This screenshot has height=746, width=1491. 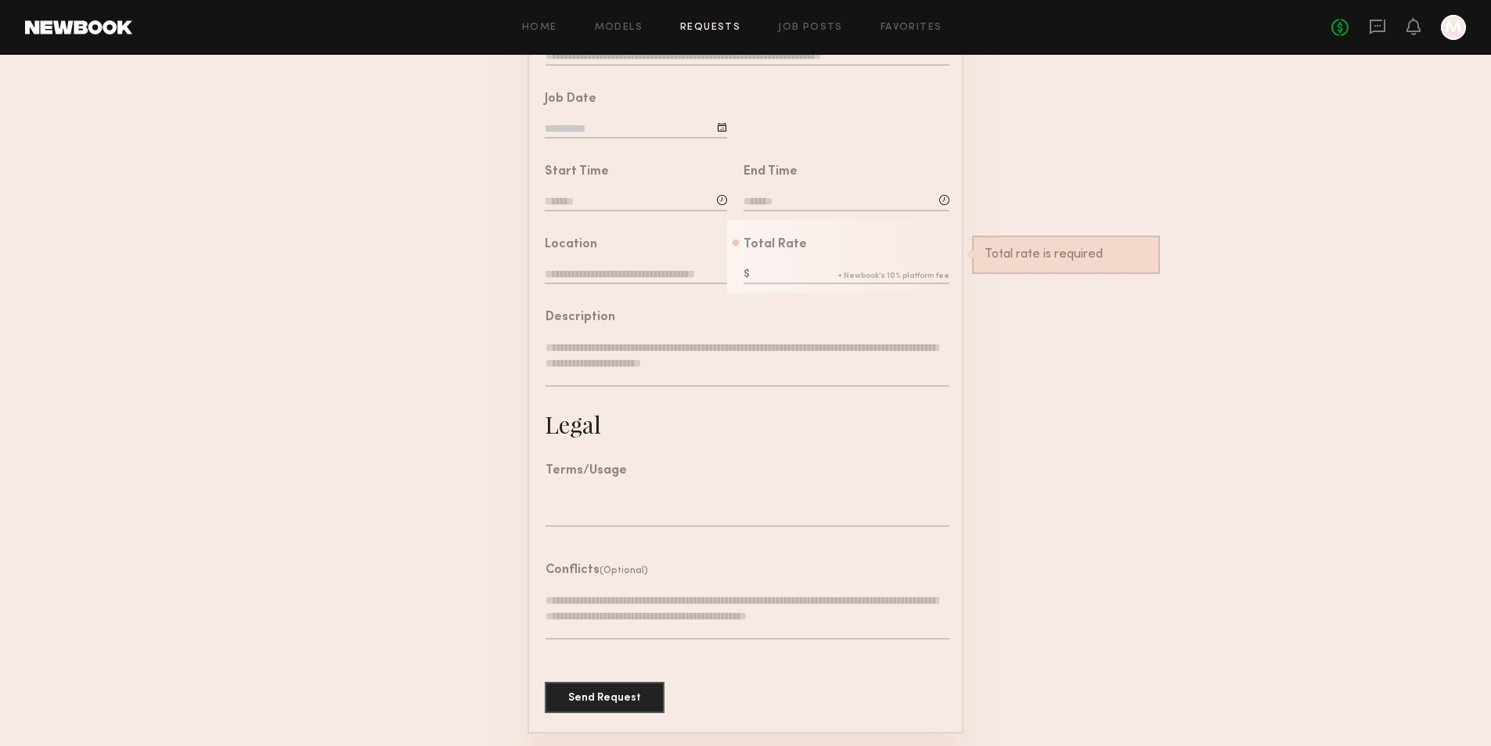 I want to click on div: Terms/Usage, so click(x=586, y=471).